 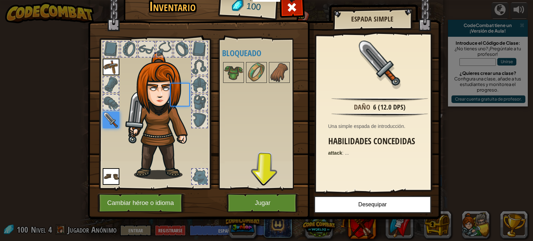 I want to click on h2: Espada Simple, so click(x=372, y=19).